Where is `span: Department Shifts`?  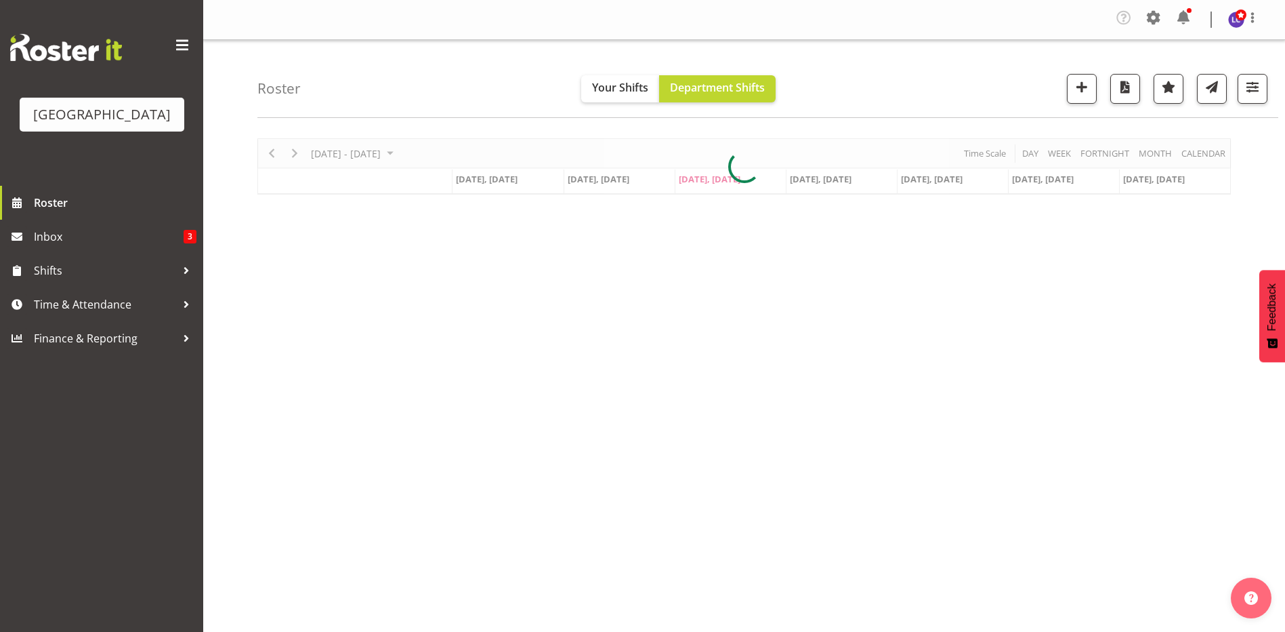 span: Department Shifts is located at coordinates (718, 87).